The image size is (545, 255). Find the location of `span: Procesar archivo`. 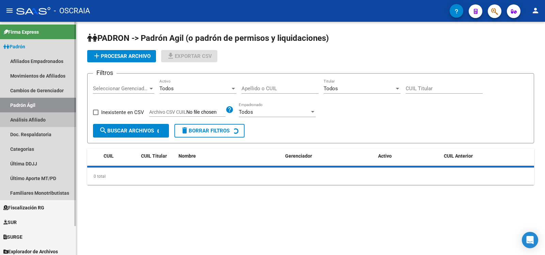

span: Procesar archivo is located at coordinates (122, 56).